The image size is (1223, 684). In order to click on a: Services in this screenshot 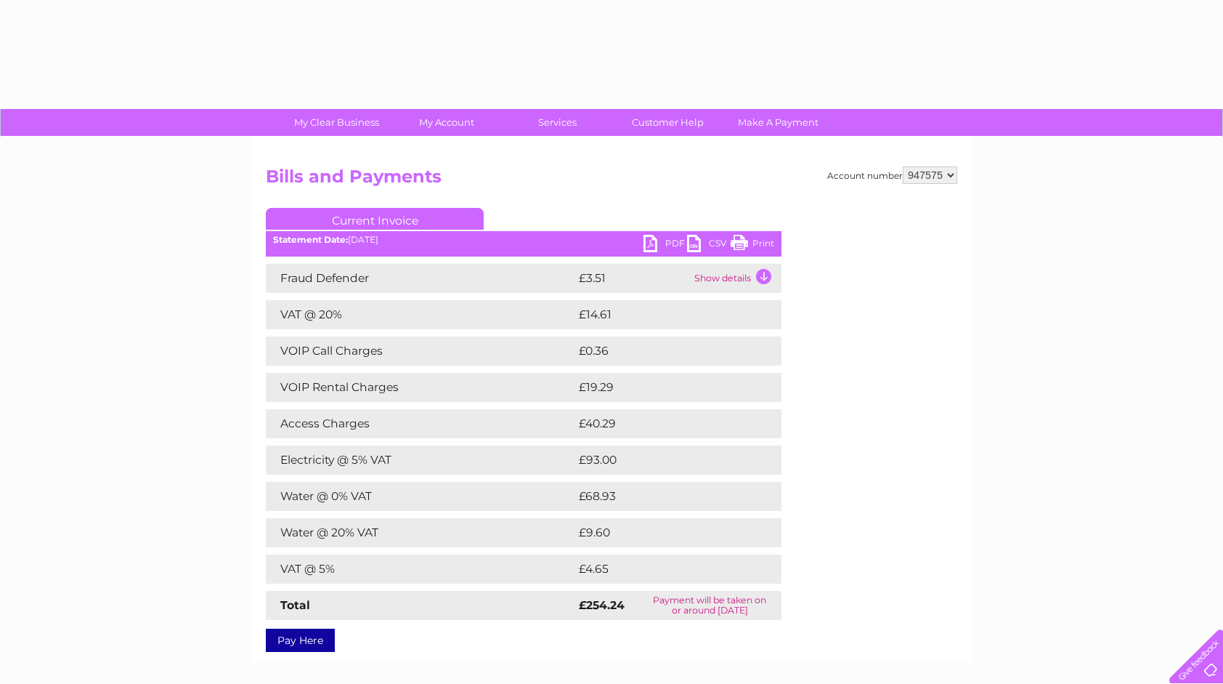, I will do `click(557, 122)`.